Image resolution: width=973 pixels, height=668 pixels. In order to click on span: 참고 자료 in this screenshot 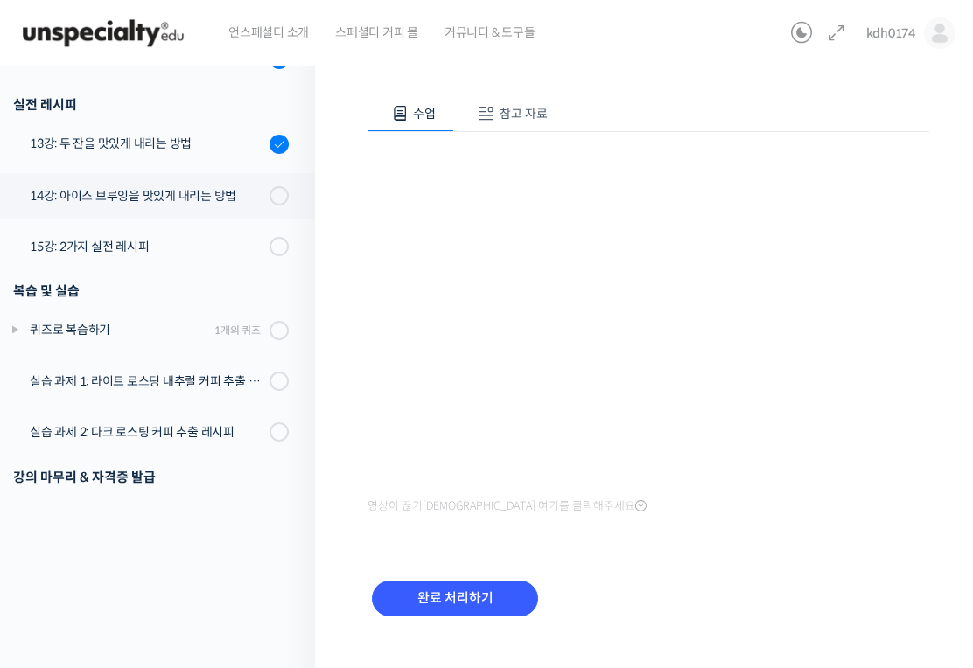, I will do `click(523, 114)`.